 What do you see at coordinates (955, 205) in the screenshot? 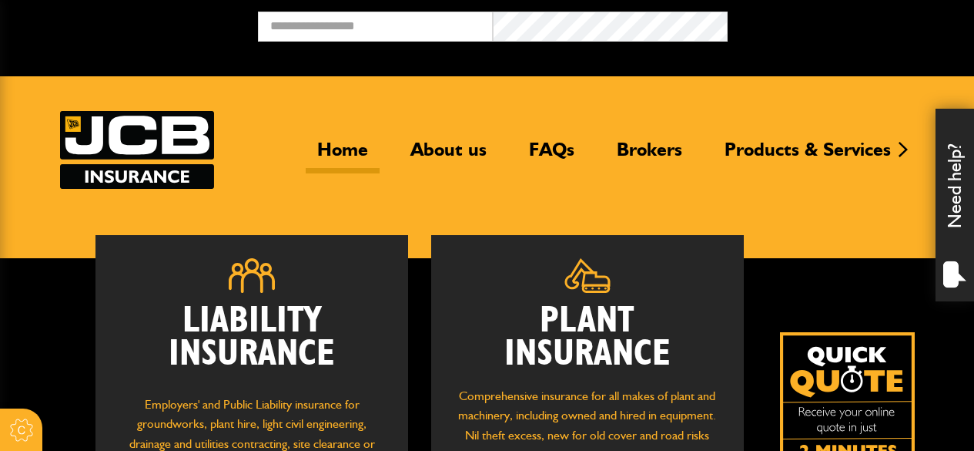
I see `div: Need help?` at bounding box center [955, 205].